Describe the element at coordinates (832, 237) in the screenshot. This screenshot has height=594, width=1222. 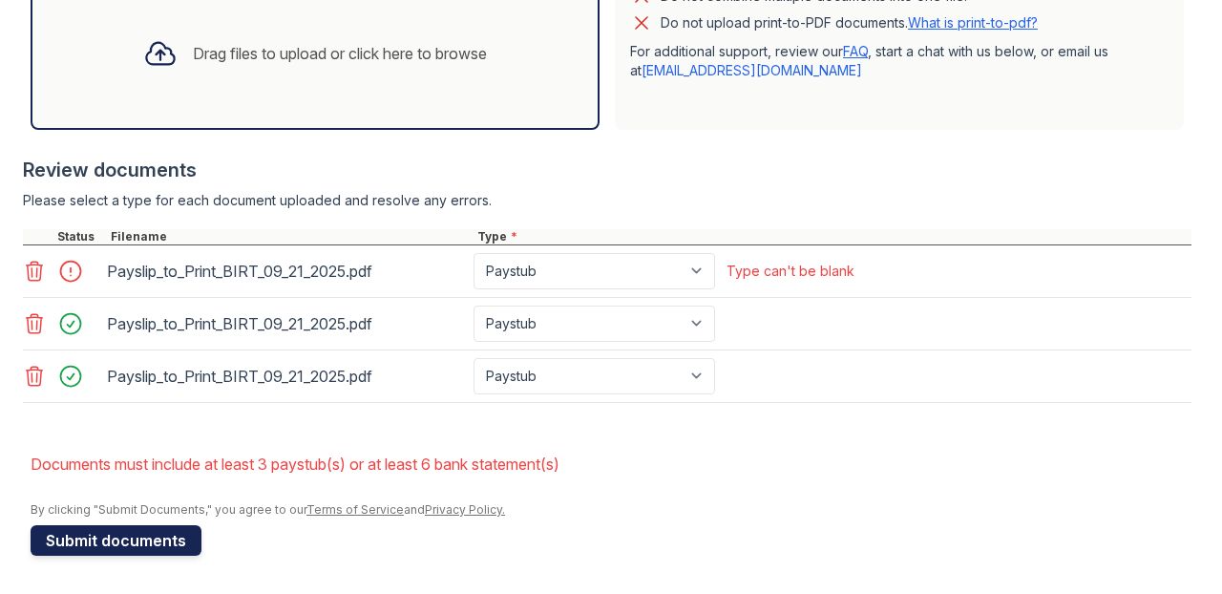
I see `div: Type` at that location.